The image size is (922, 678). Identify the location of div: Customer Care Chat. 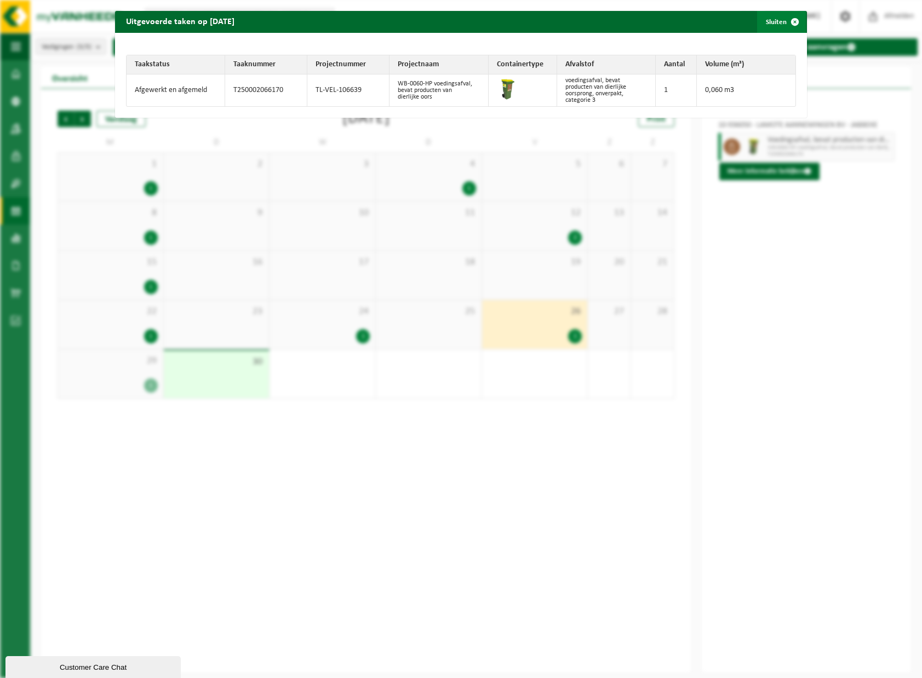
(88, 13).